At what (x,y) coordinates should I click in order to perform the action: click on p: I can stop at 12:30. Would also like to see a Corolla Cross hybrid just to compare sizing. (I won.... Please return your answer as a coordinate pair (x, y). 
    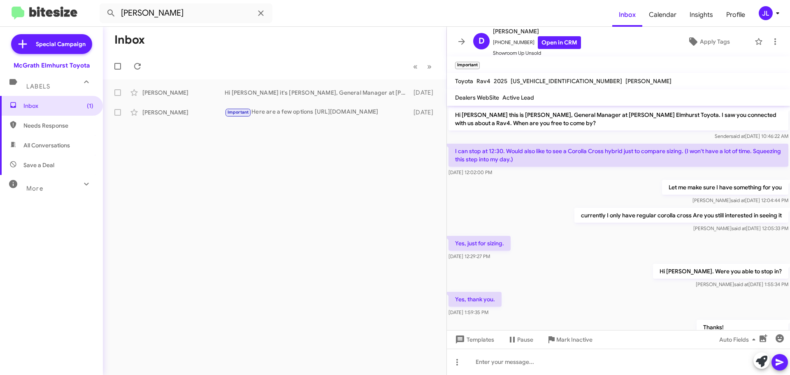
    Looking at the image, I should click on (618, 155).